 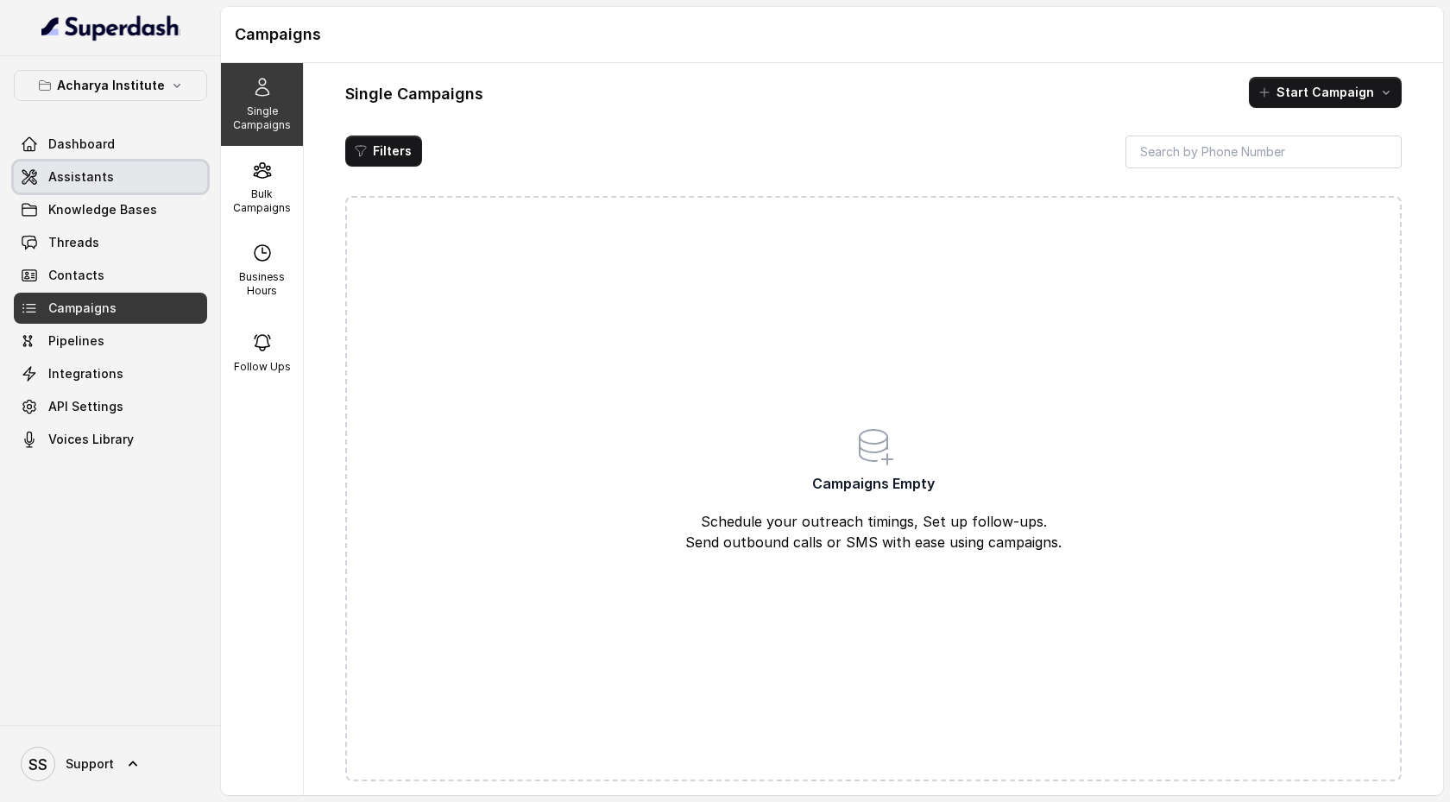 I want to click on a: API Settings, so click(x=110, y=407).